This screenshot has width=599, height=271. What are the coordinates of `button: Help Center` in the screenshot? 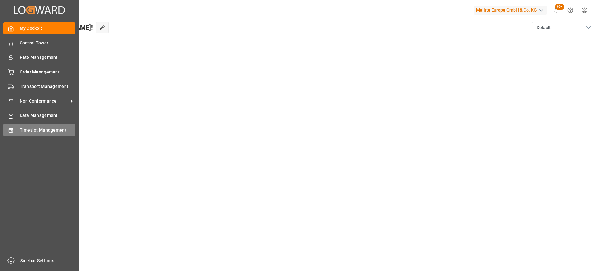 It's located at (571, 10).